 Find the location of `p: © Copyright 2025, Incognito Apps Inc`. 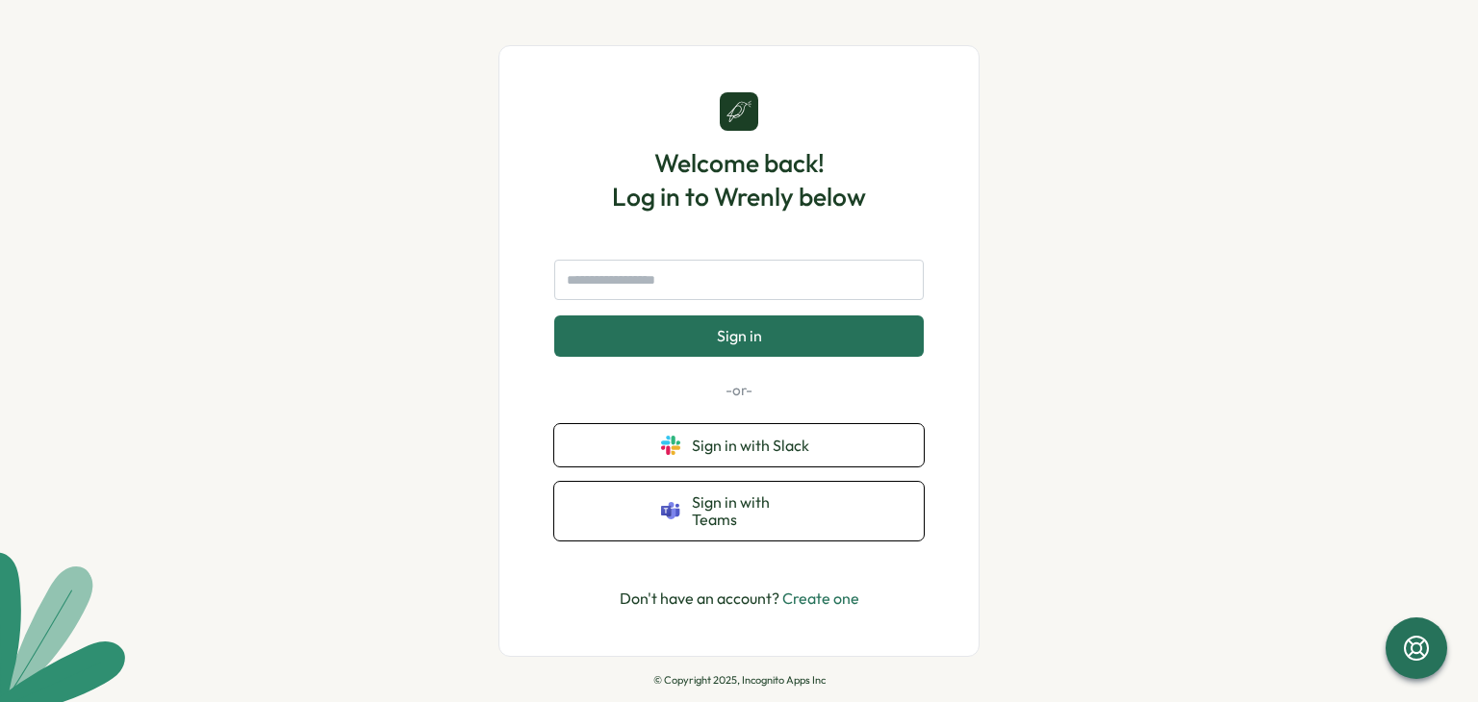

p: © Copyright 2025, Incognito Apps Inc is located at coordinates (739, 680).